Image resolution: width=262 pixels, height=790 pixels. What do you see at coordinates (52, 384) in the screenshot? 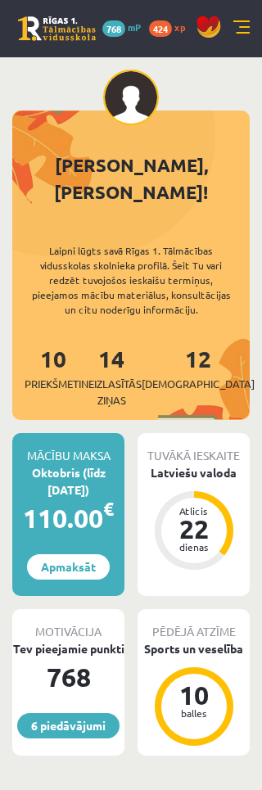
I see `span: Priekšmeti` at bounding box center [52, 384].